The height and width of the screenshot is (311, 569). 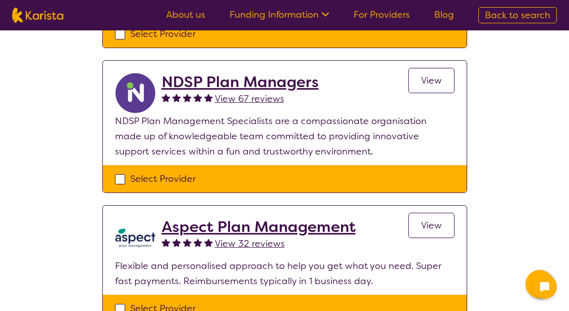 What do you see at coordinates (444, 15) in the screenshot?
I see `a: Blog` at bounding box center [444, 15].